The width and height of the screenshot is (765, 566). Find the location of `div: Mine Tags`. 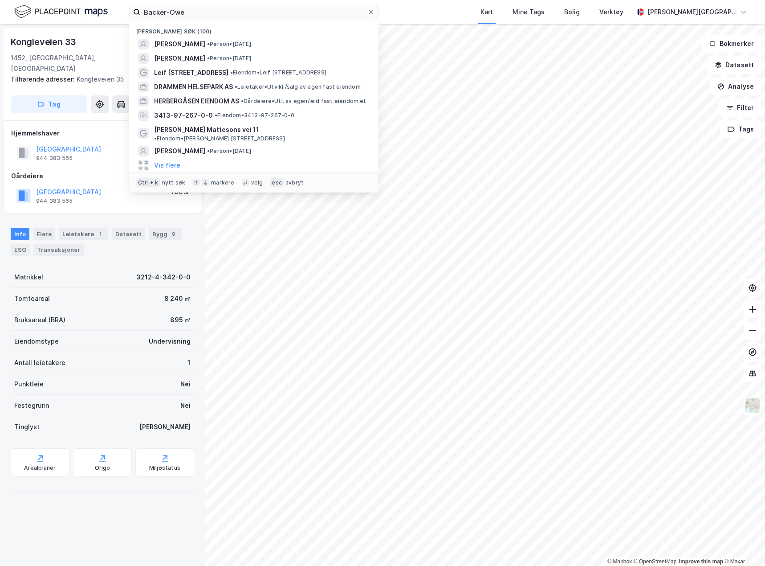

div: Mine Tags is located at coordinates (529, 12).